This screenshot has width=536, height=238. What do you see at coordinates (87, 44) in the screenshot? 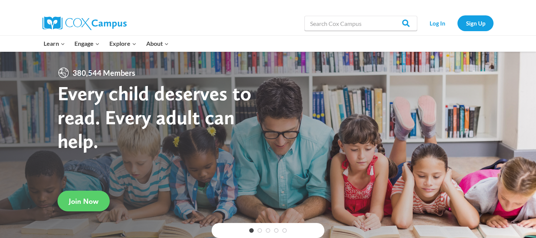
I see `span: Engage` at bounding box center [87, 44].